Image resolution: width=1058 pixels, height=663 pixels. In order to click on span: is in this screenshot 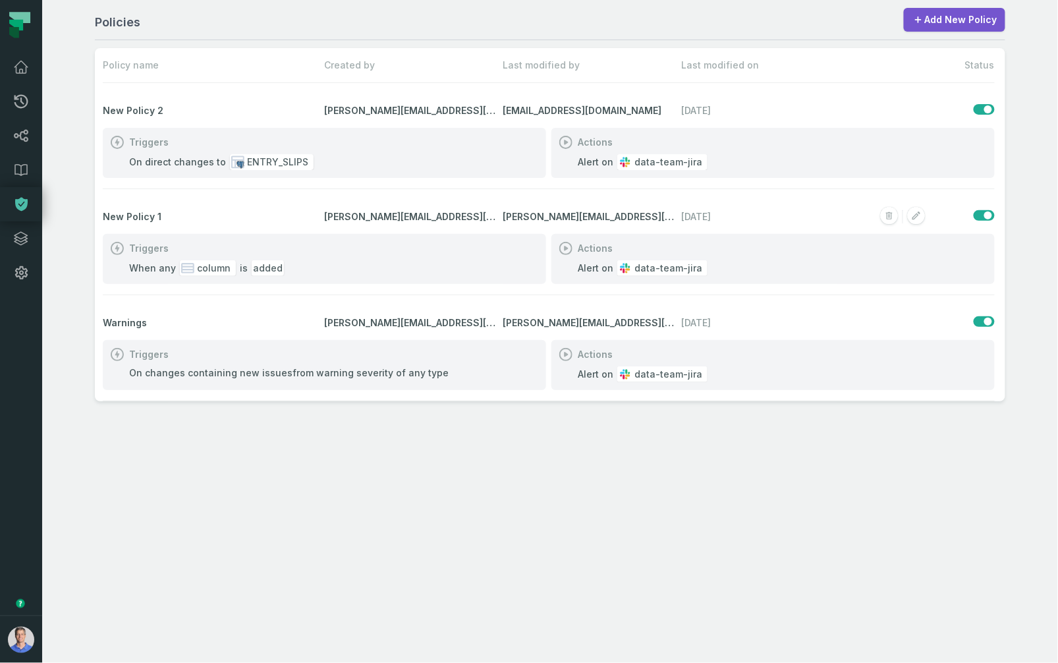, I will do `click(244, 268)`.